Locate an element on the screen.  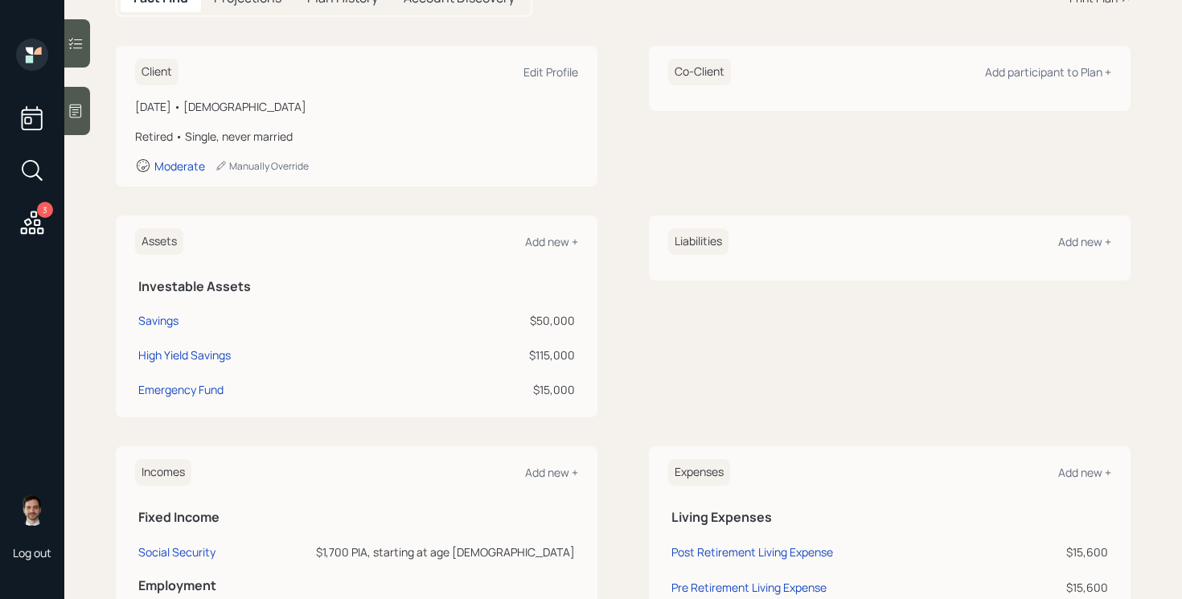
div: 3 is located at coordinates (45, 210).